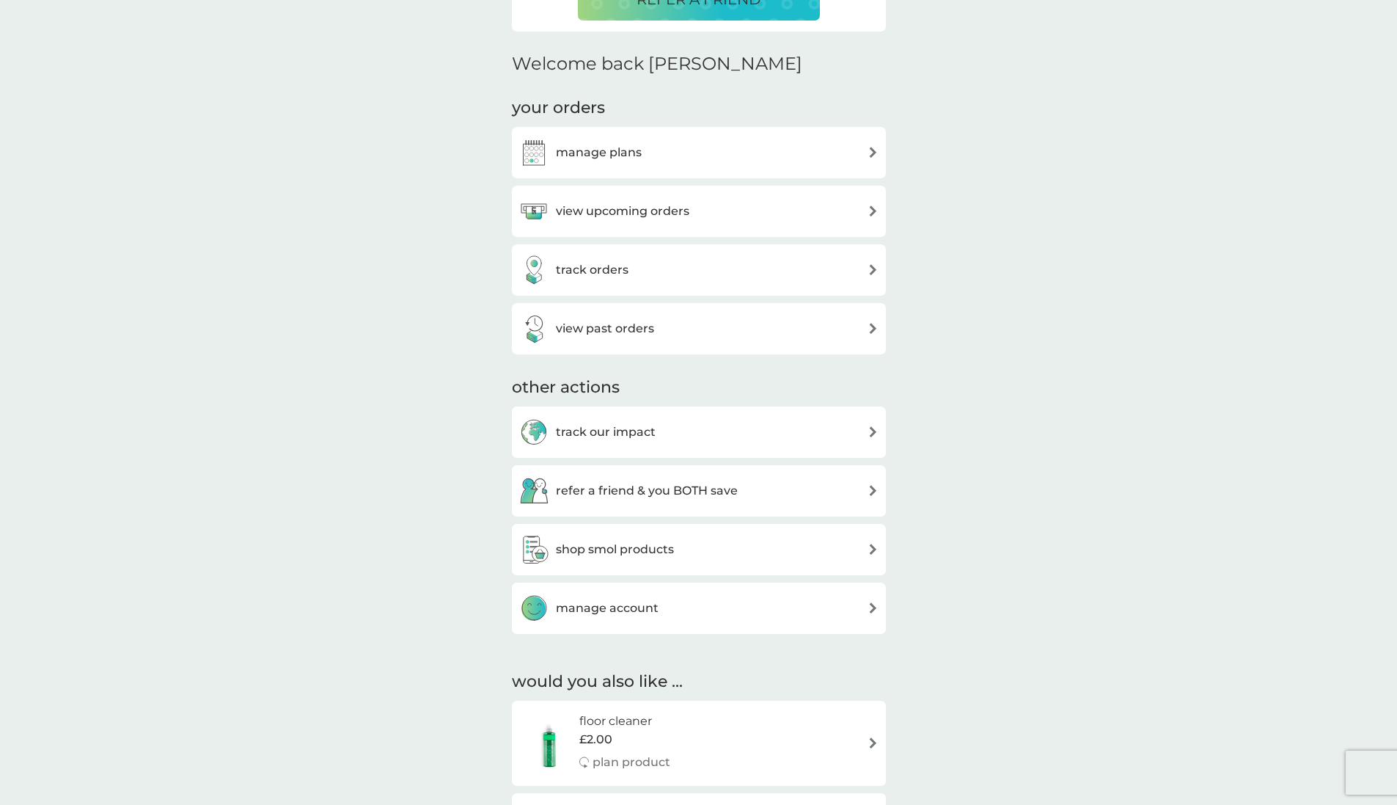 The height and width of the screenshot is (805, 1397). I want to click on h3: refer a friend & you BOTH save, so click(647, 491).